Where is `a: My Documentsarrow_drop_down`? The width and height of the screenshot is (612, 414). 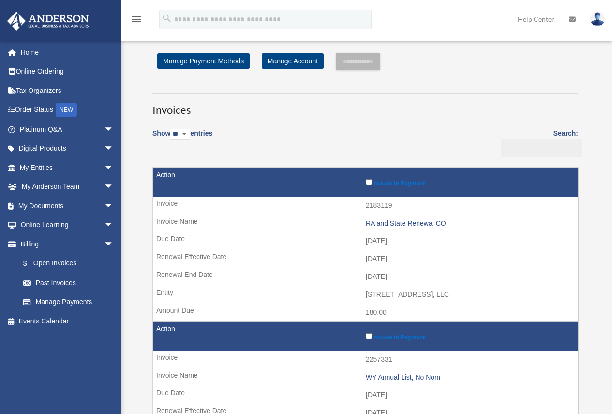 a: My Documentsarrow_drop_down is located at coordinates (67, 206).